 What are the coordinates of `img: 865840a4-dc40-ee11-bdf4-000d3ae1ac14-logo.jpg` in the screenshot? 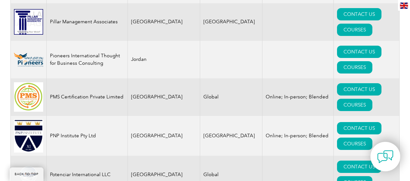 It's located at (29, 97).